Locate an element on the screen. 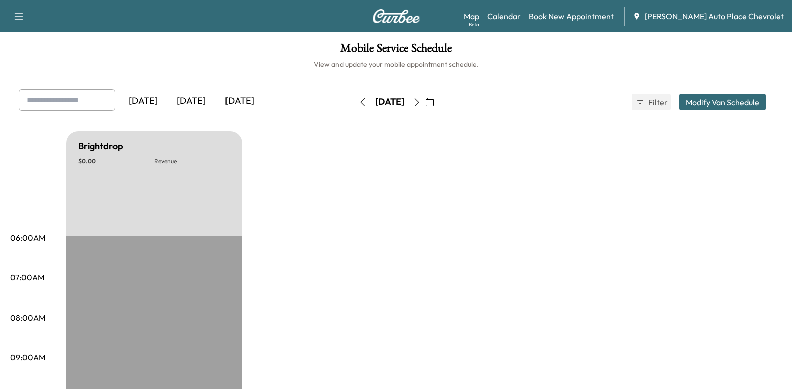 The height and width of the screenshot is (389, 792). h5: Brightdrop is located at coordinates (100, 146).